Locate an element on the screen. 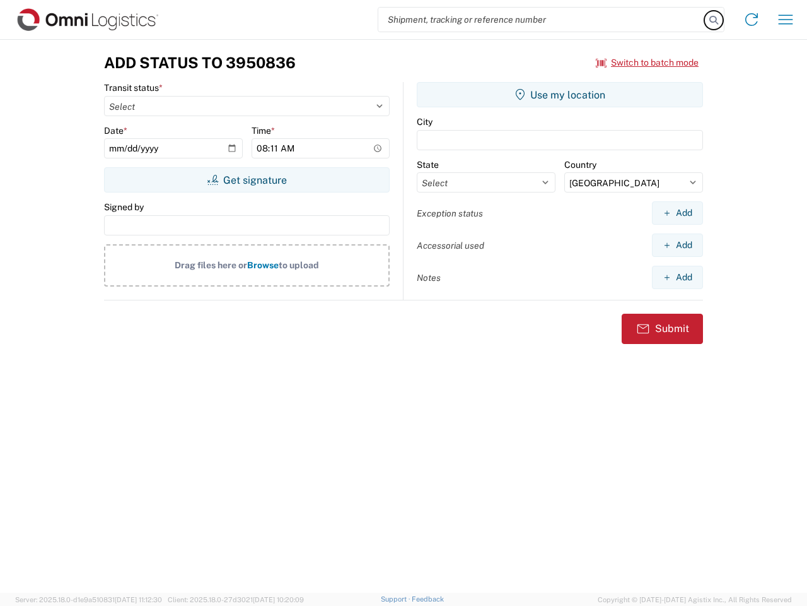  span: Browse is located at coordinates (263, 265).